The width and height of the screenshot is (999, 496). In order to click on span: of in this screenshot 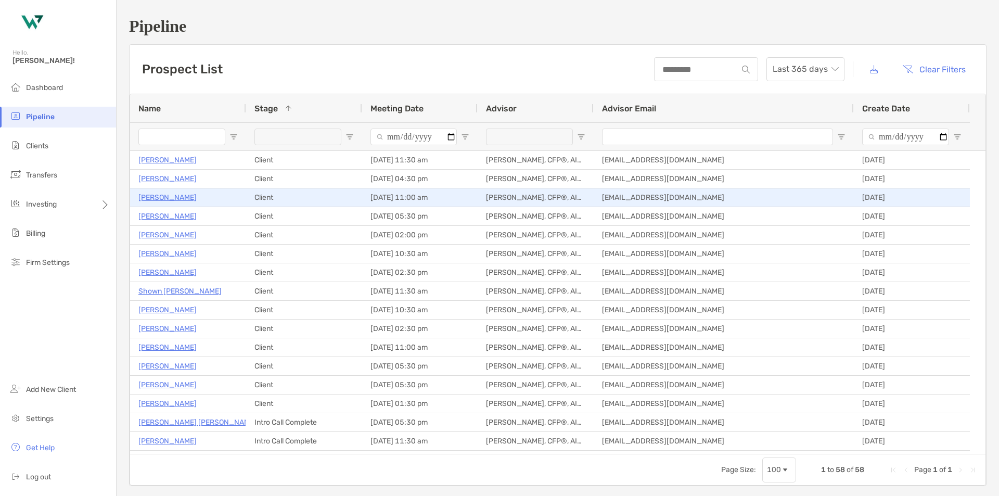, I will do `click(943, 469)`.